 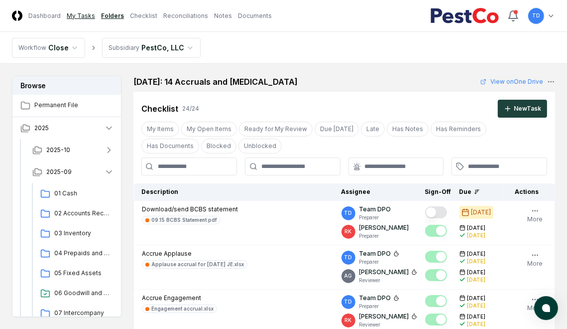 What do you see at coordinates (527, 192) in the screenshot?
I see `div: Actions` at bounding box center [527, 192].